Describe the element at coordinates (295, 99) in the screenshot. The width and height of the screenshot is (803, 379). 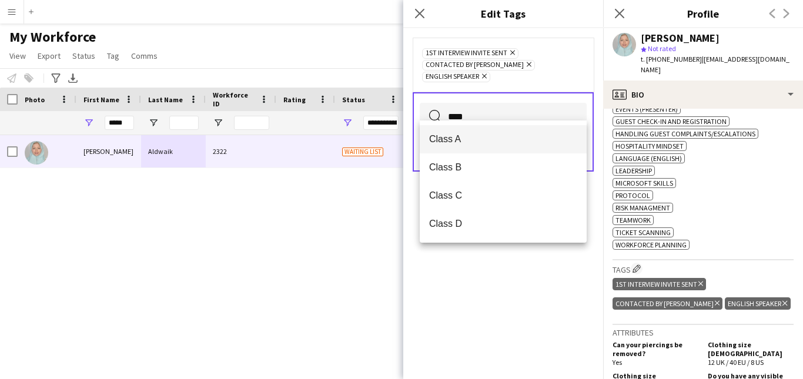
I see `span: Rating` at that location.